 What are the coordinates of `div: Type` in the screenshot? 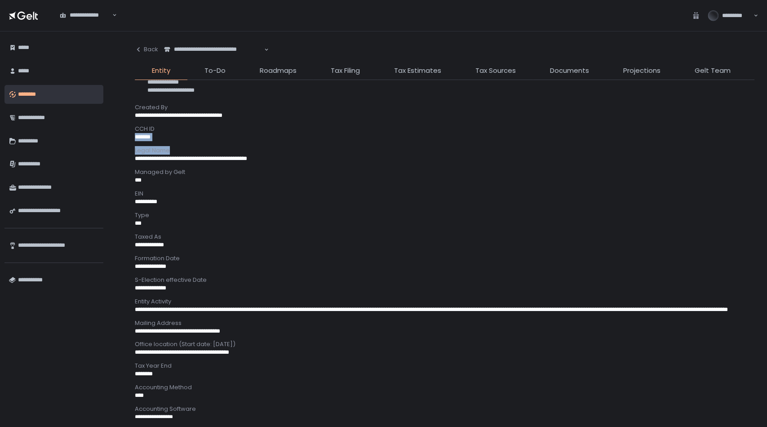 It's located at (445, 215).